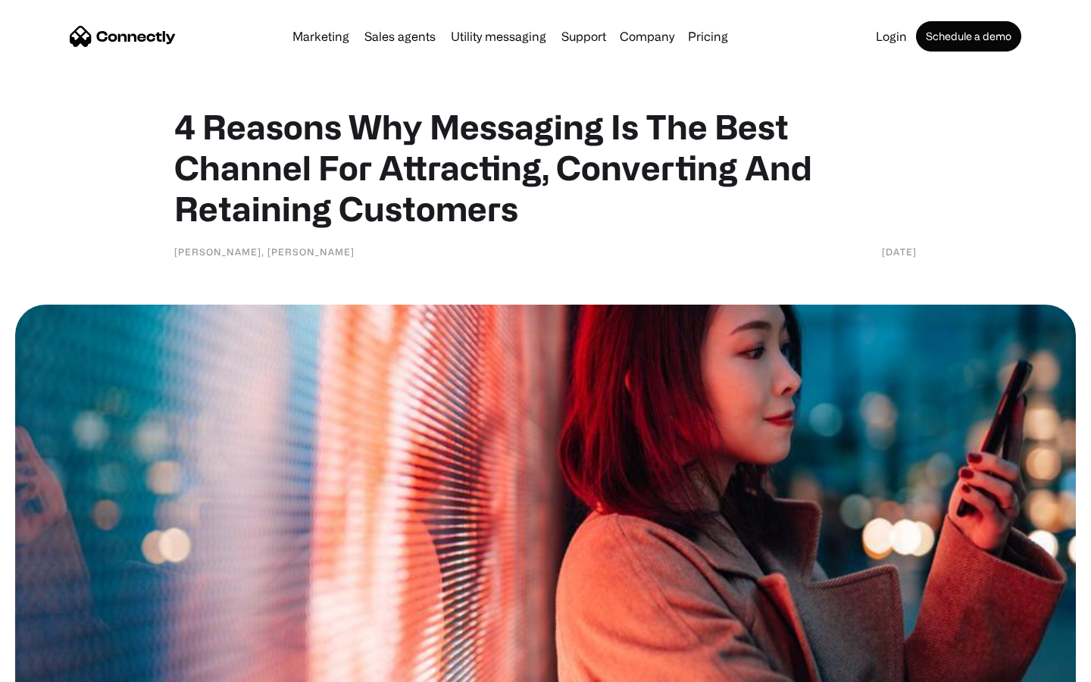 The image size is (1091, 682). I want to click on a: Schedule a demo, so click(969, 36).